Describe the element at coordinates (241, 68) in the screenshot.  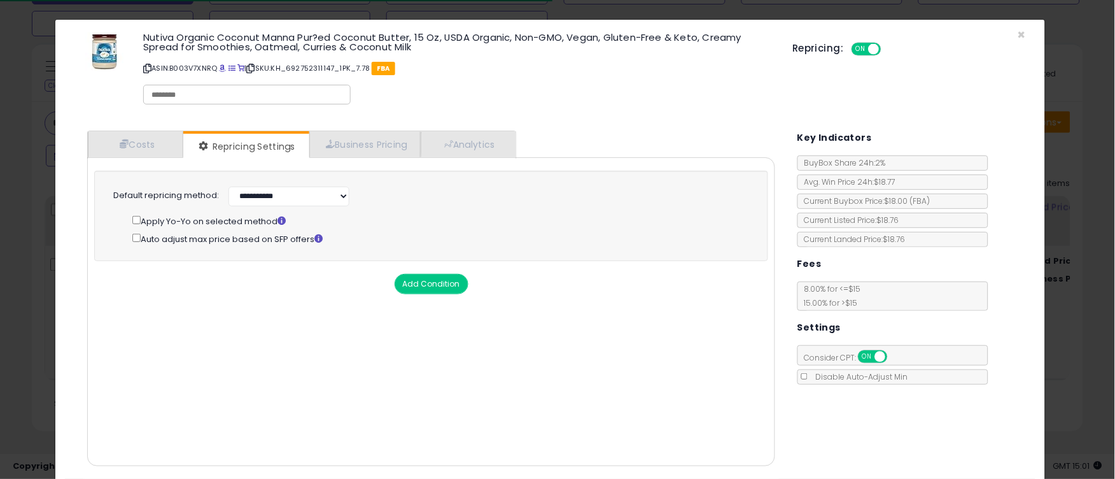
I see `a: Your listing only` at that location.